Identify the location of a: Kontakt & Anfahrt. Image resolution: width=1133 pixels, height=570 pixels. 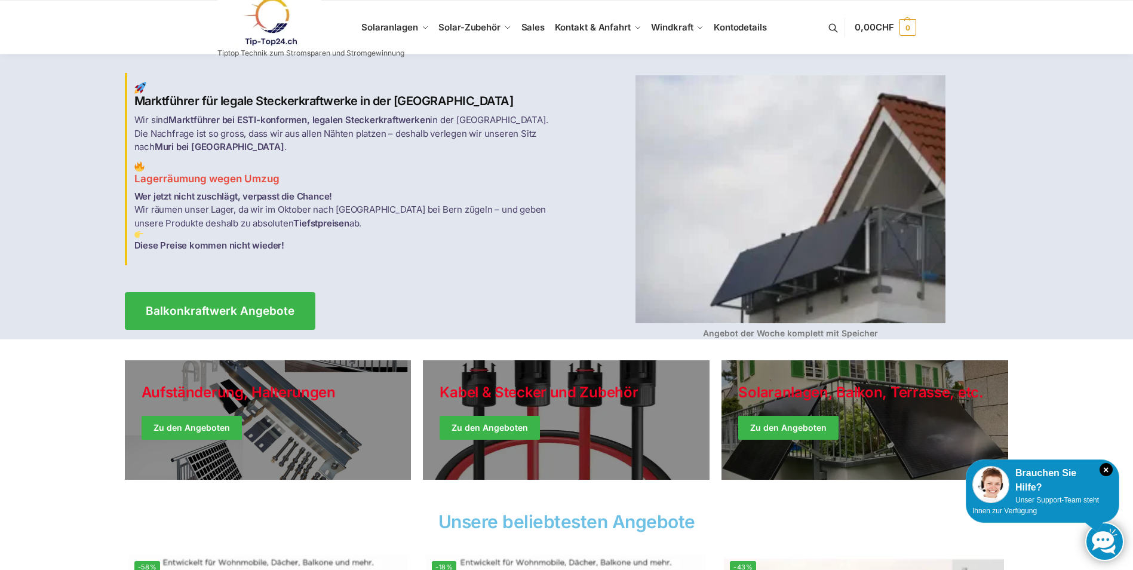
(598, 27).